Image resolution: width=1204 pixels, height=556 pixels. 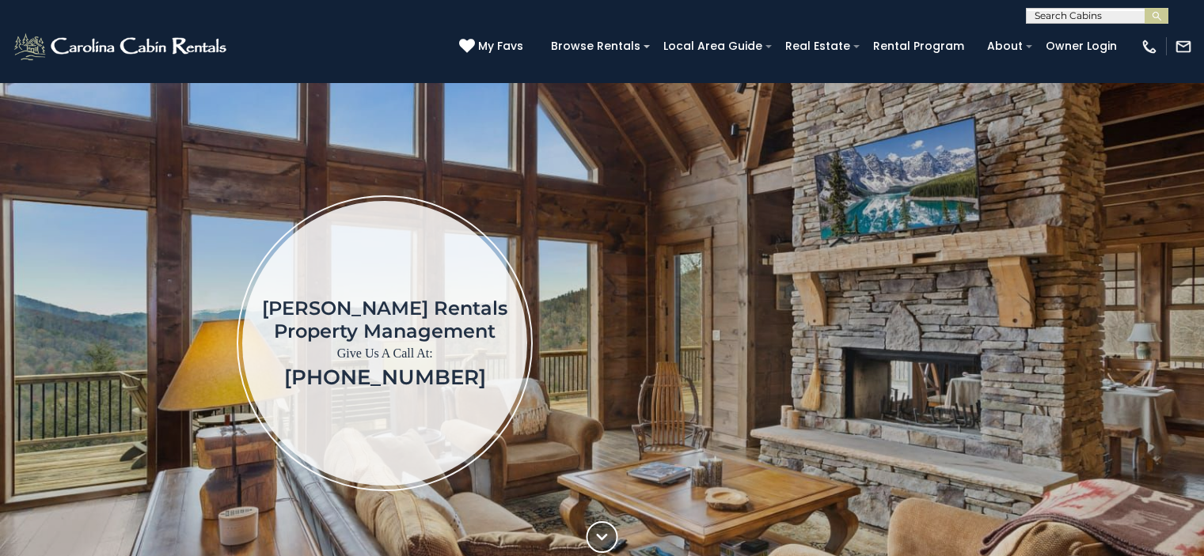 I want to click on img: White-1-2.png, so click(x=121, y=47).